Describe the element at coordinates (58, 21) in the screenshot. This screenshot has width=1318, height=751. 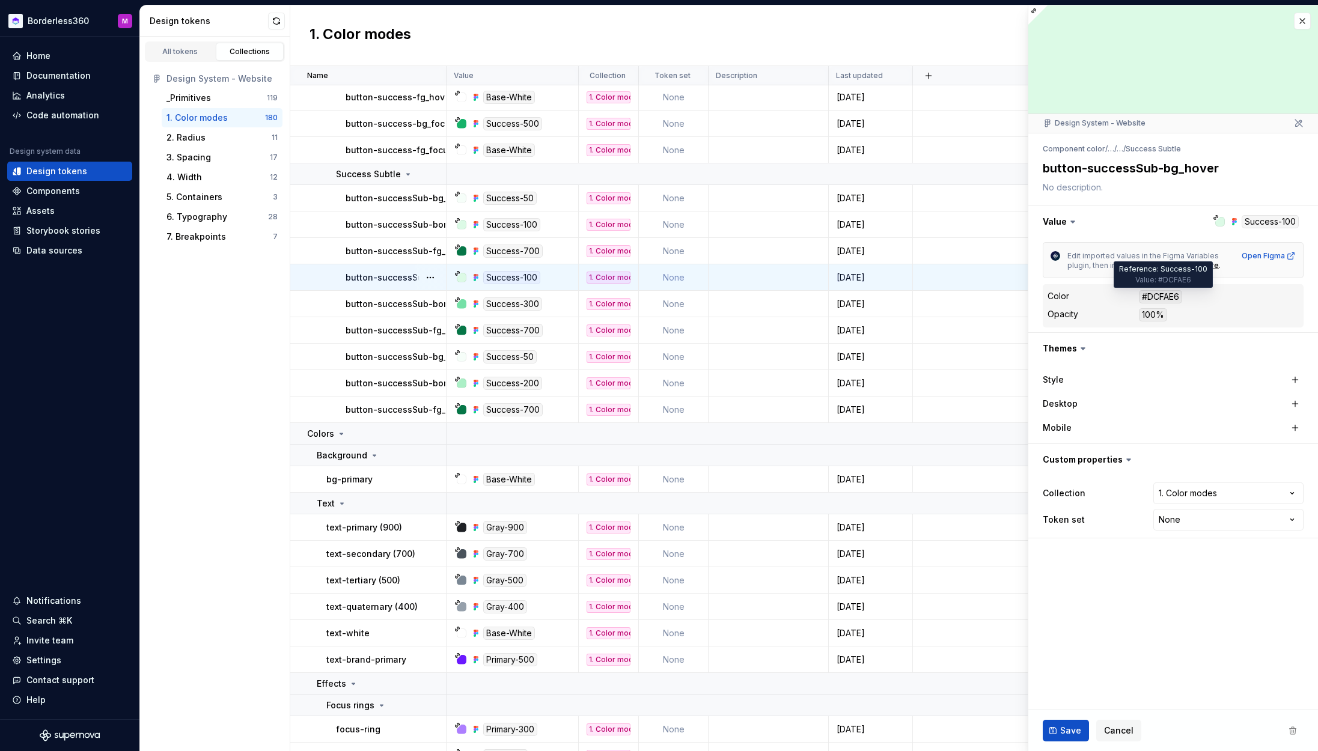
I see `div: Borderless360` at that location.